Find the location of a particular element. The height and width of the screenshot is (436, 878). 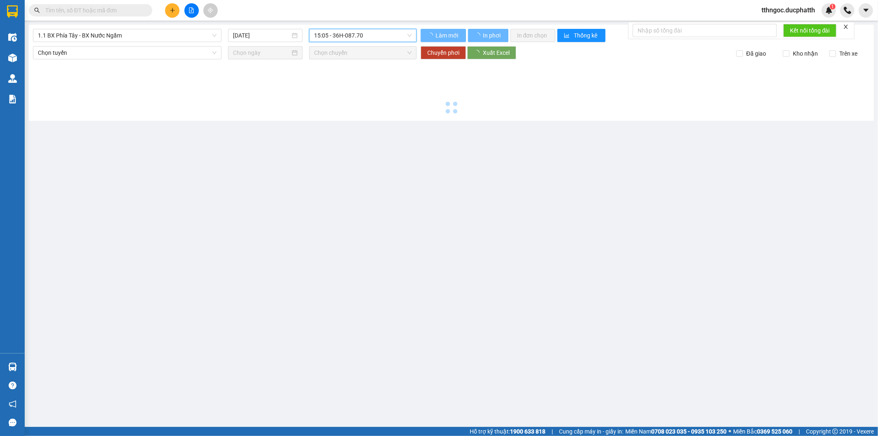

span: Miền Nam is located at coordinates (676, 431).